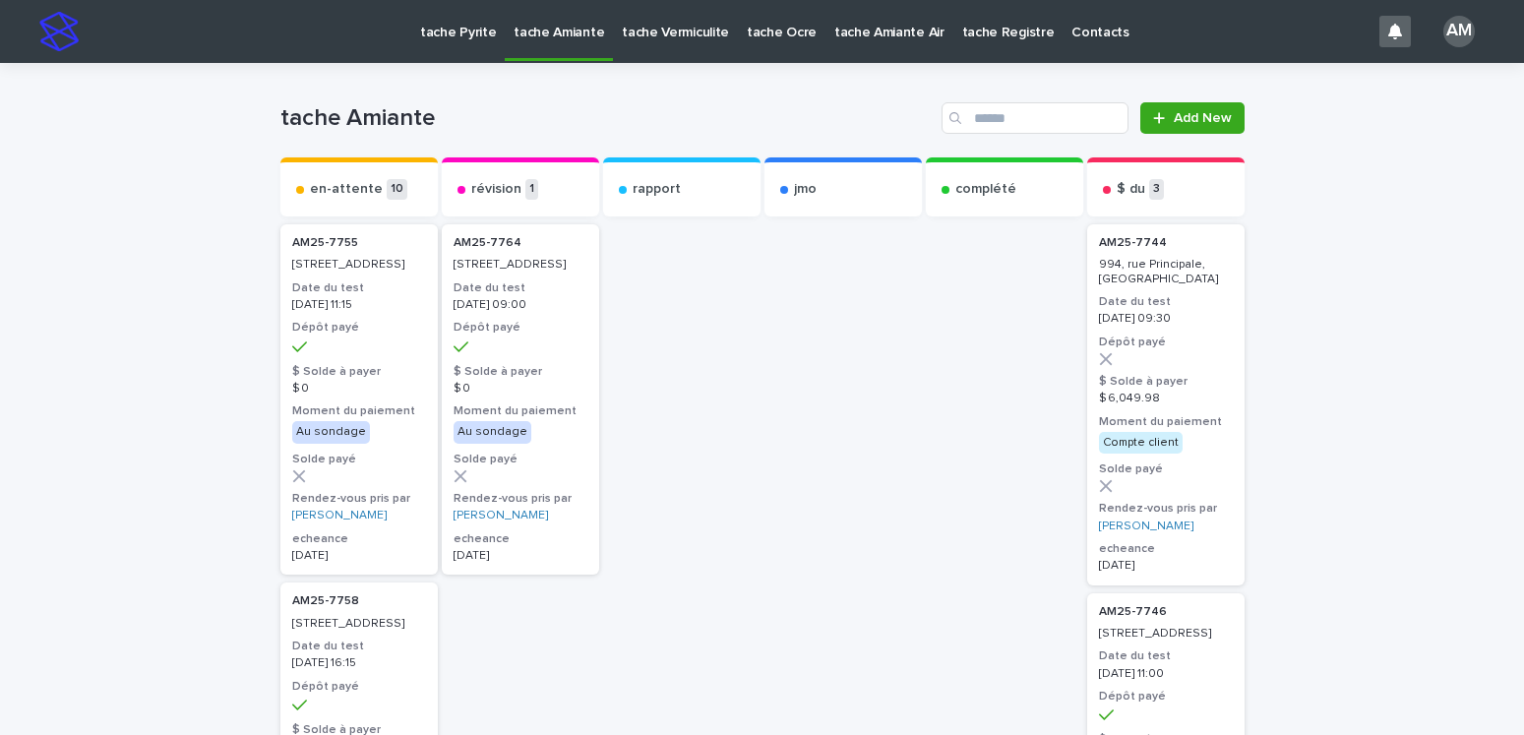 The height and width of the screenshot is (735, 1524). Describe the element at coordinates (496, 189) in the screenshot. I see `p: révision` at that location.